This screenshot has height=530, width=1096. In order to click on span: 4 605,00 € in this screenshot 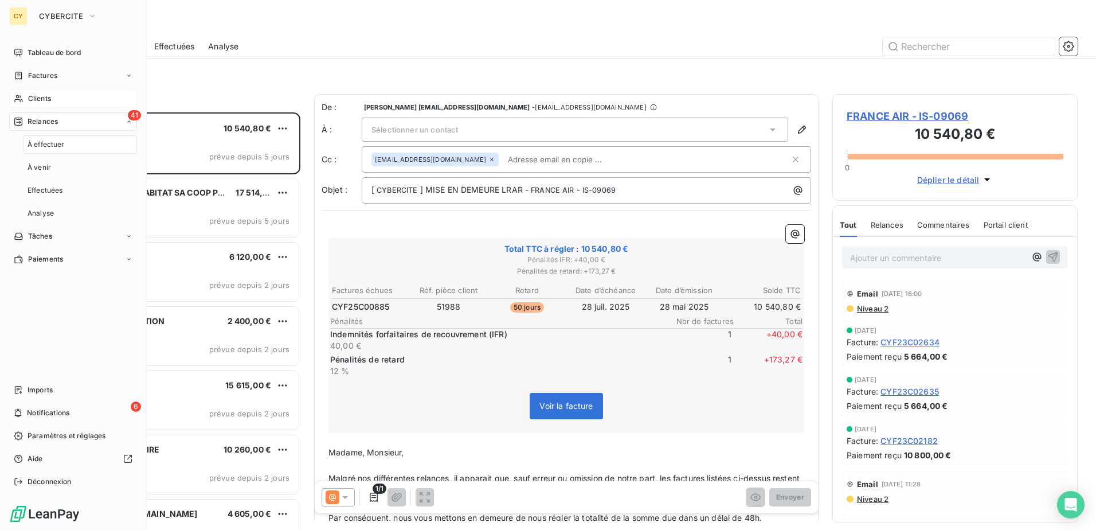, I will do `click(249, 513)`.